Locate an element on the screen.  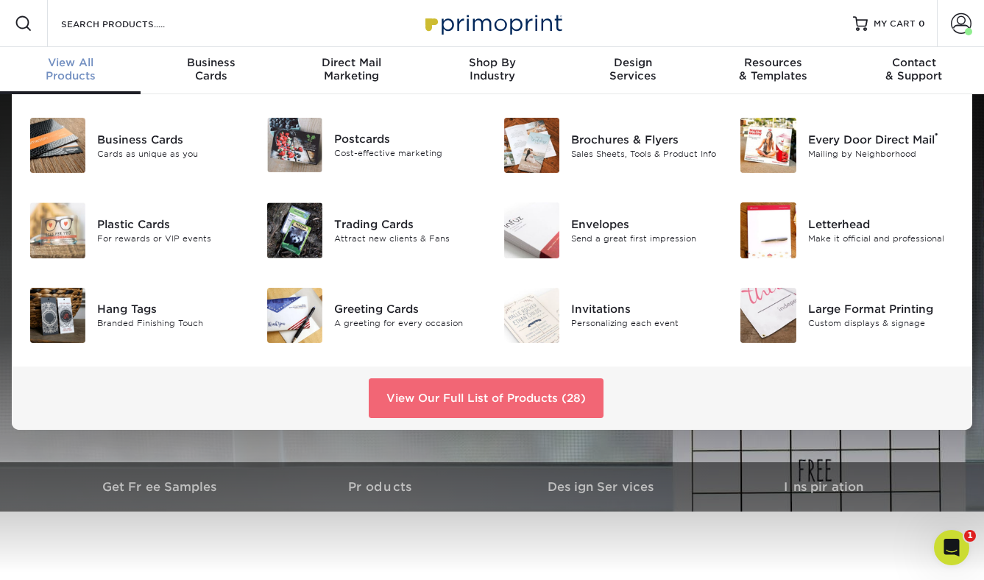
a: Invitations Invitations Personalizing each event is located at coordinates (611, 315).